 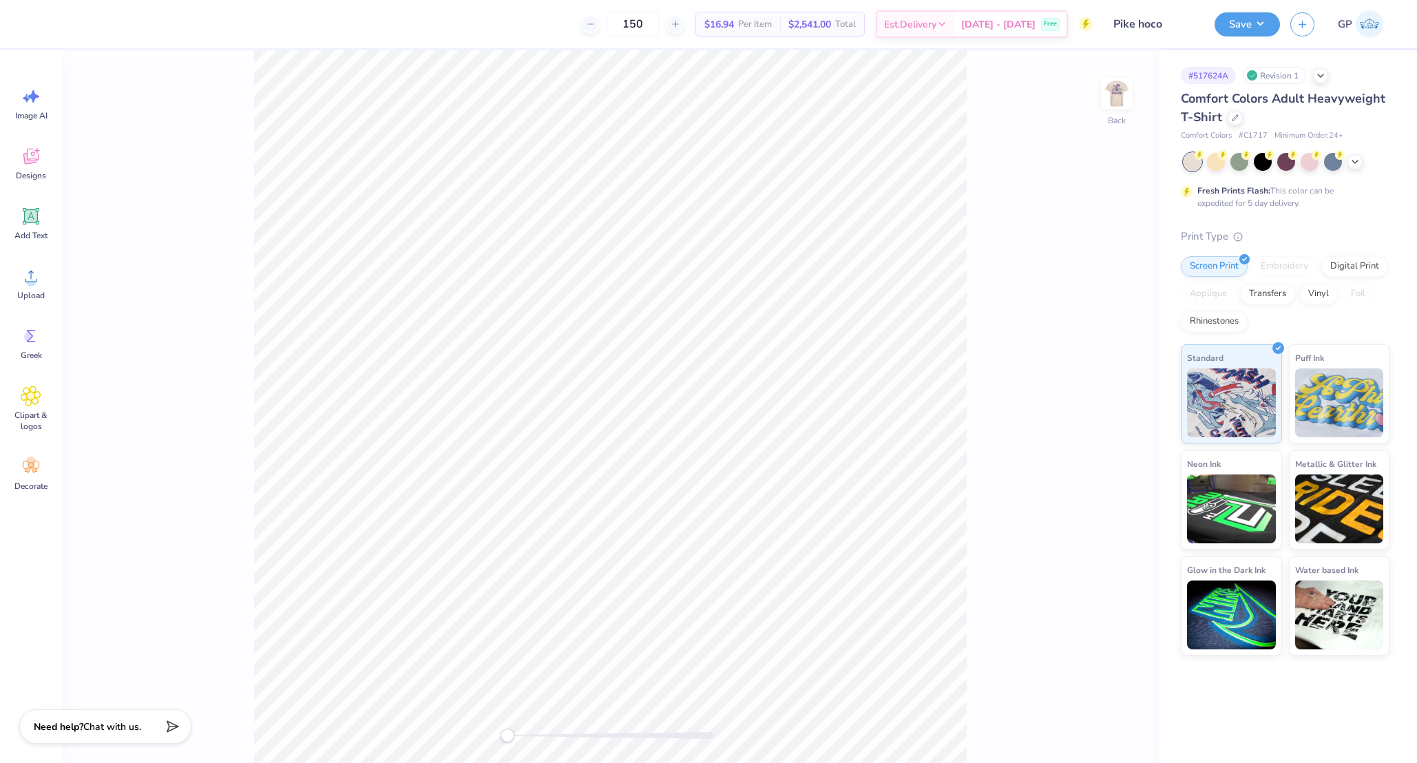 I want to click on div: This color can be expedited for 5 day delivery., so click(x=1282, y=197).